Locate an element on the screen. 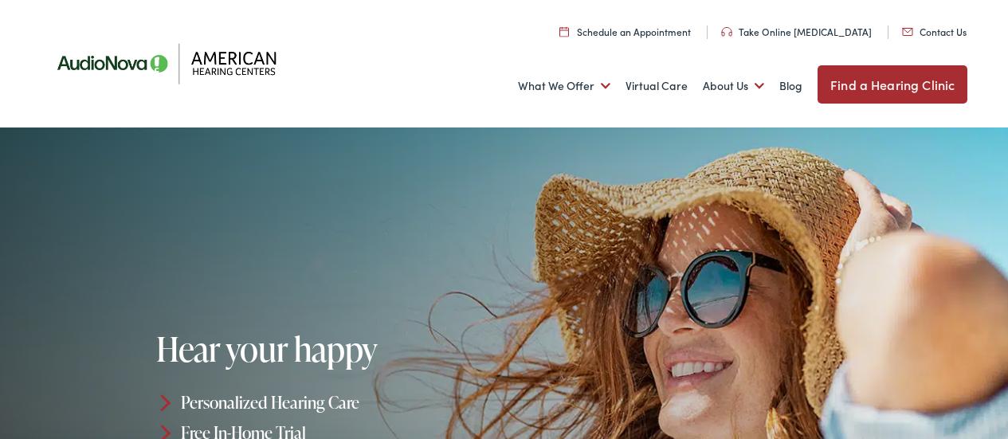  a: Contact Us is located at coordinates (934, 31).